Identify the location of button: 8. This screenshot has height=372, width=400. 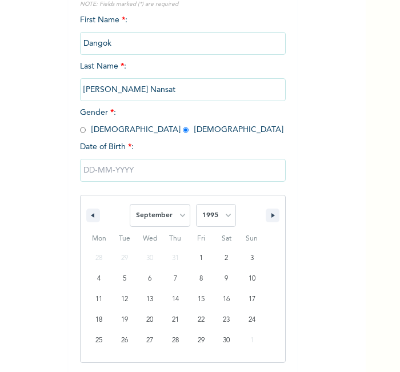
(201, 279).